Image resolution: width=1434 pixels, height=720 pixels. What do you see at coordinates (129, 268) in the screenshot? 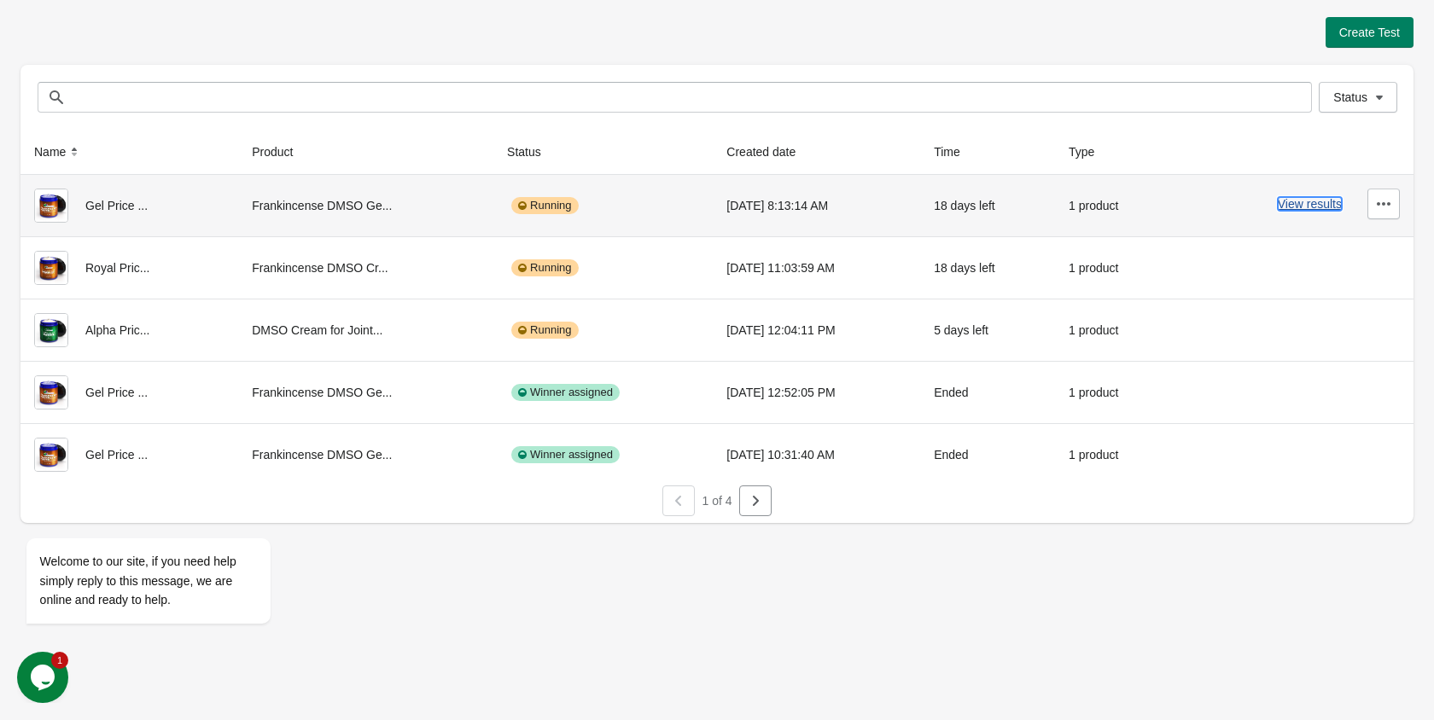
I see `div: Royal Pric...` at bounding box center [129, 268].